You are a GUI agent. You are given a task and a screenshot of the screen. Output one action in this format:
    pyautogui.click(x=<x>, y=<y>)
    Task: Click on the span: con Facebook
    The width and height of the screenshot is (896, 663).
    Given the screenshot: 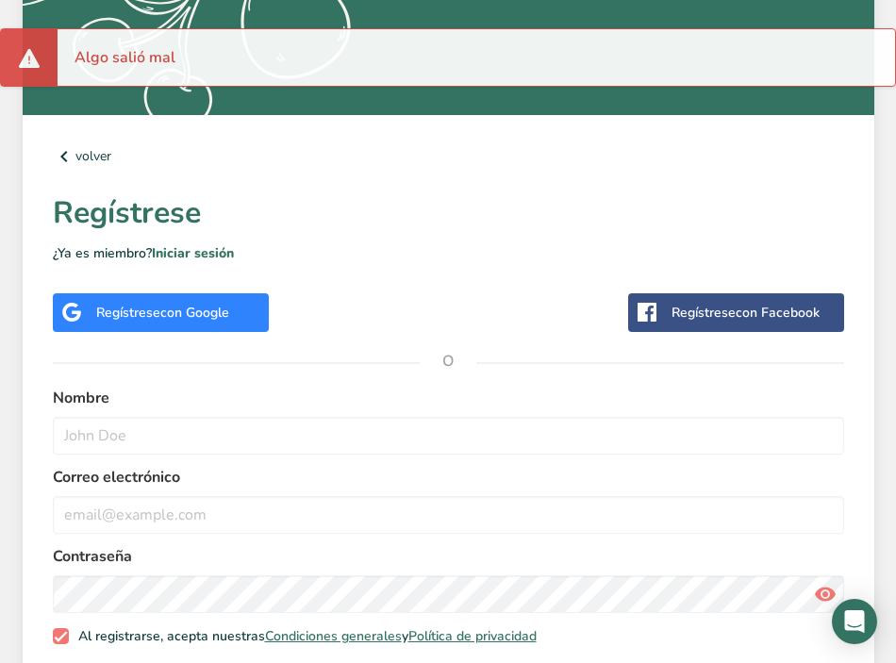 What is the action you would take?
    pyautogui.click(x=778, y=312)
    